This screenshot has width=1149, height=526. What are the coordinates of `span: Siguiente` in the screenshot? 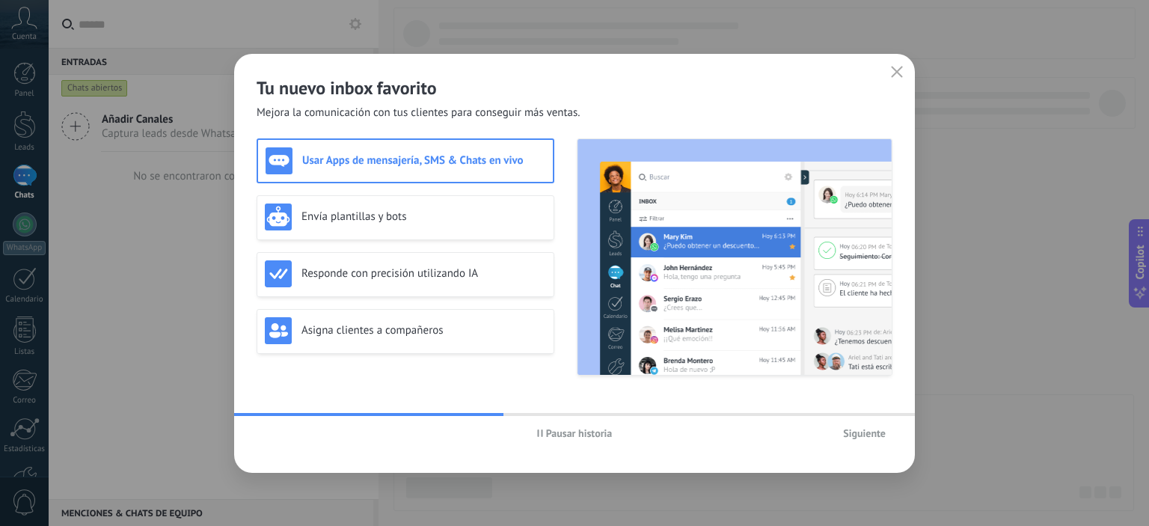 It's located at (864, 433).